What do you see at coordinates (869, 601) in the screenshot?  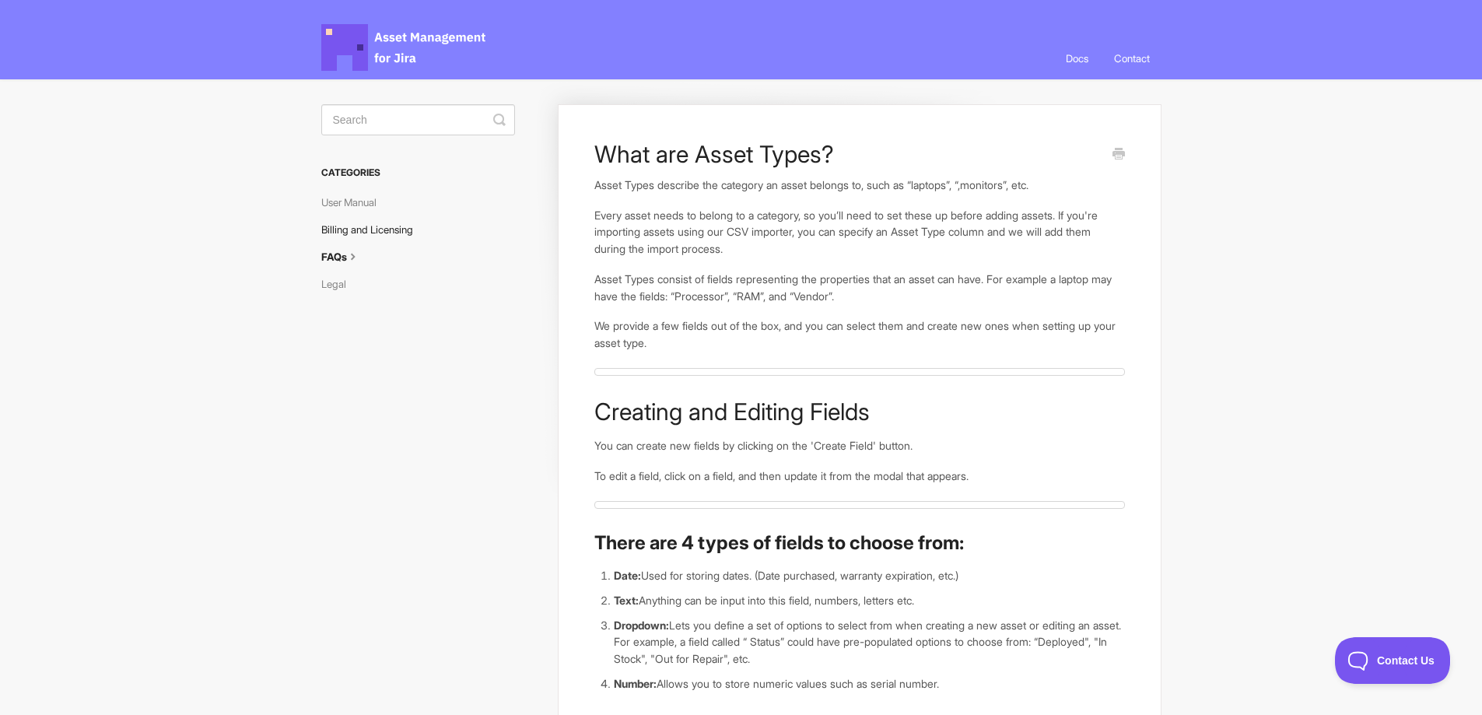 I see `li: Anything can be input into this field, numbers, letters etc.` at bounding box center [869, 601].